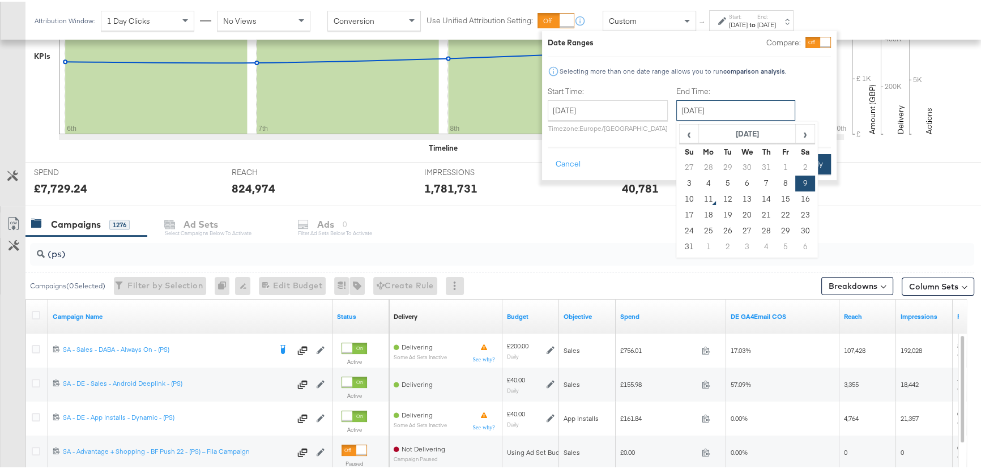 Image resolution: width=981 pixels, height=469 pixels. What do you see at coordinates (709, 229) in the screenshot?
I see `td: 25` at bounding box center [709, 229].